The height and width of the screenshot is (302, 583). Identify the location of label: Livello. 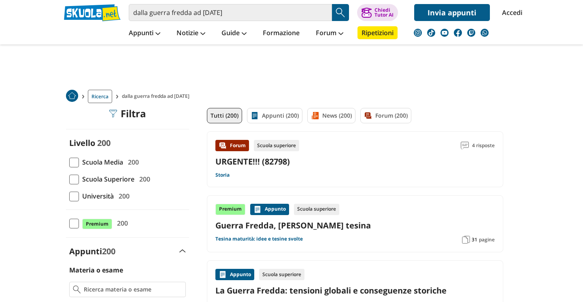
(82, 143).